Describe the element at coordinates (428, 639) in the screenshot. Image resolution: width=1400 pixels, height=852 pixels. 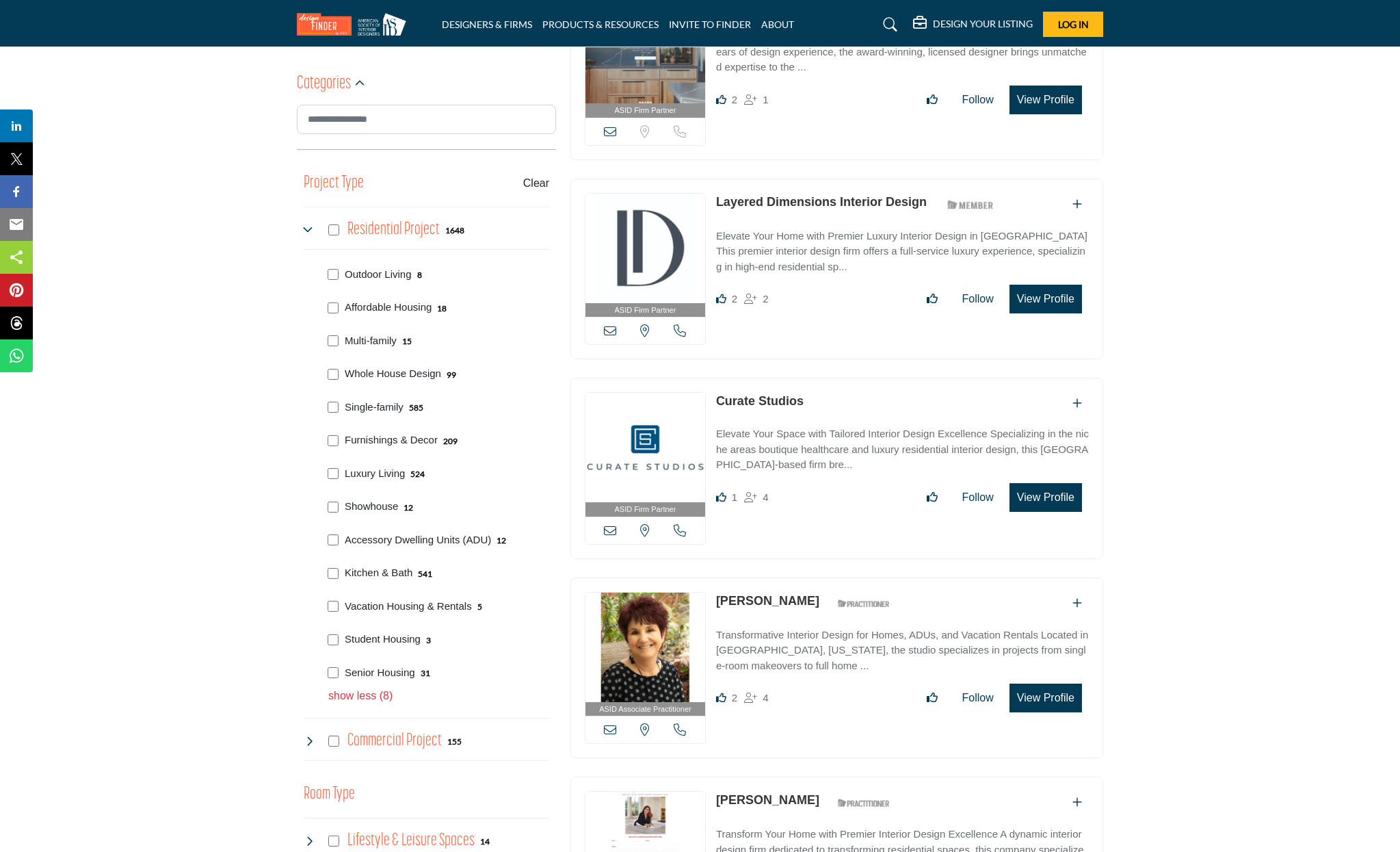
I see `div: 3 Results For Student Housing` at that location.